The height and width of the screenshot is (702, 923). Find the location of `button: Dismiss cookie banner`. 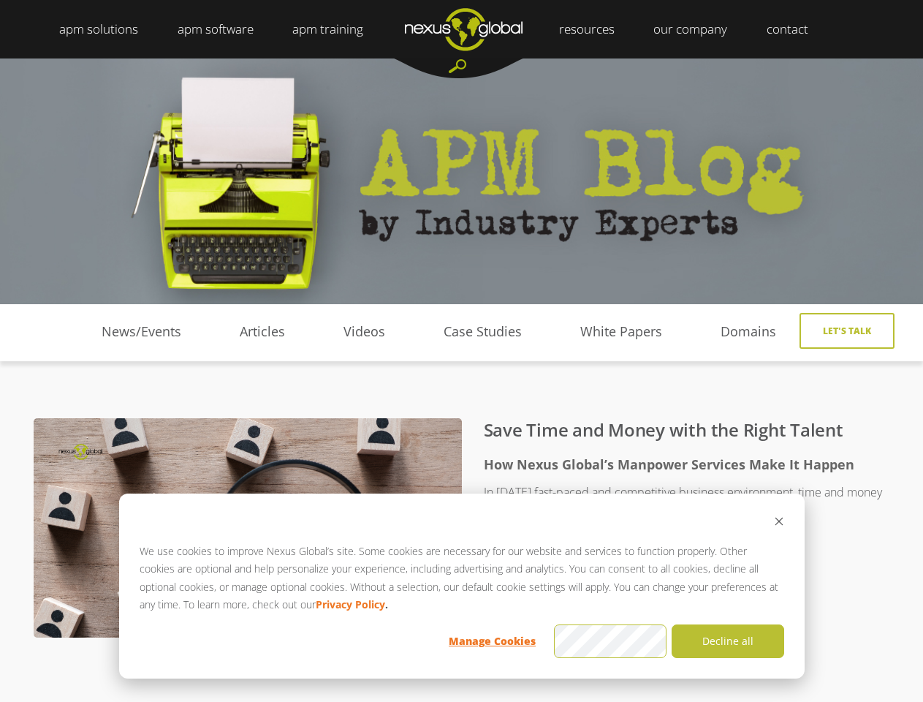

button: Dismiss cookie banner is located at coordinates (779, 523).